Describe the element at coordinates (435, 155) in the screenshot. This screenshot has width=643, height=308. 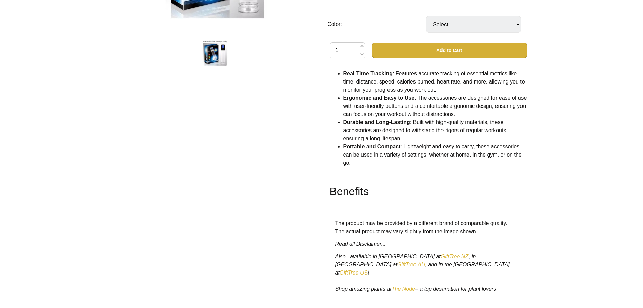
I see `li: : Lightweight and easy to carry, these accessories can be used in a variety of settings, whether ...` at that location.